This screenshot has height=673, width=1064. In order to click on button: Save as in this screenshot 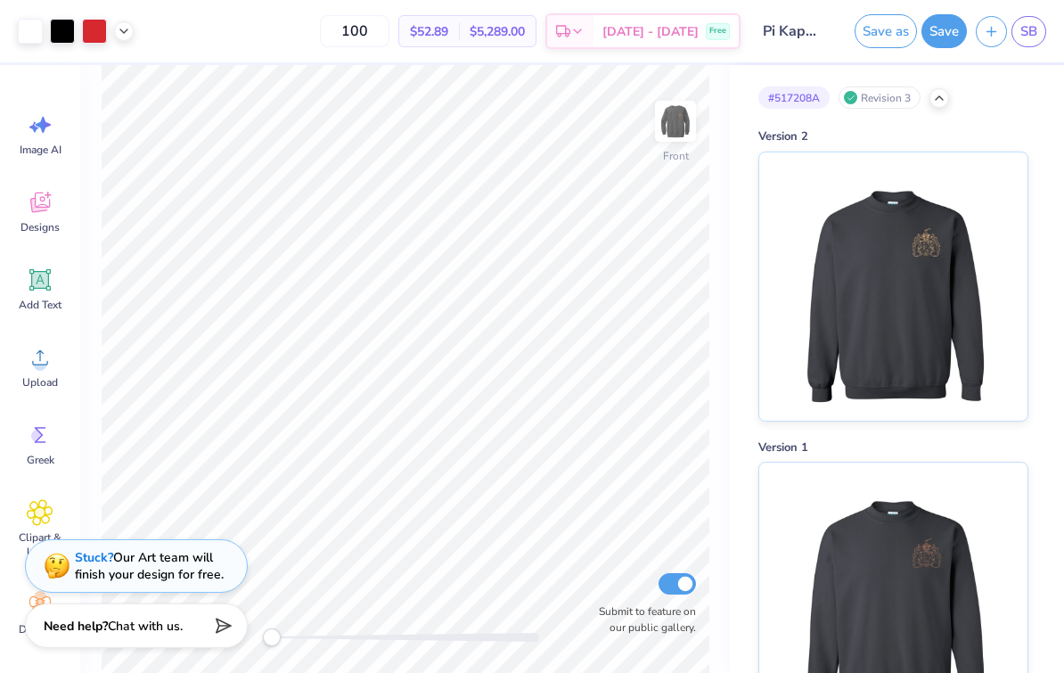, I will do `click(885, 31)`.